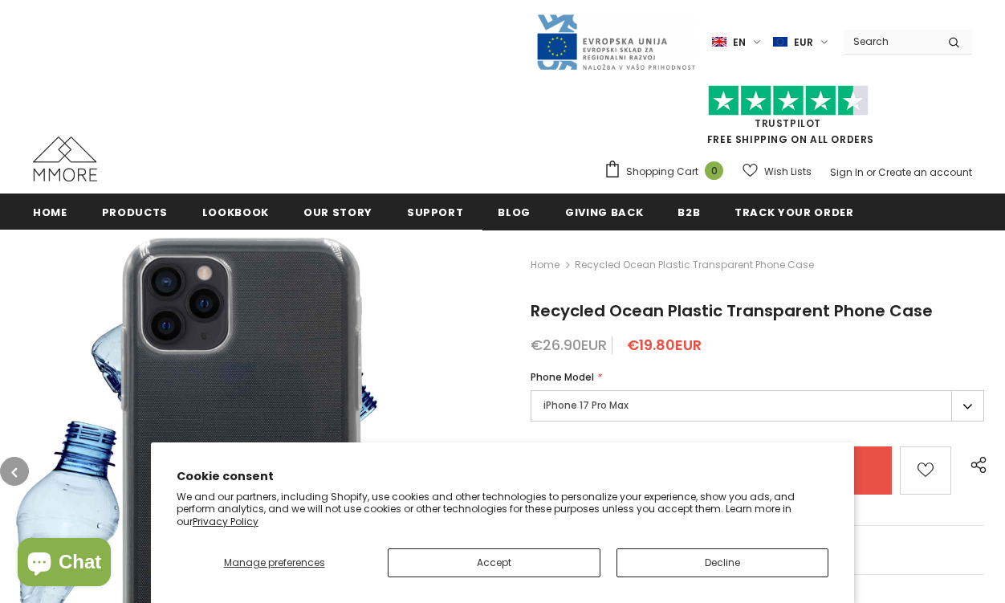  What do you see at coordinates (603, 212) in the screenshot?
I see `span: Giving back` at bounding box center [603, 212].